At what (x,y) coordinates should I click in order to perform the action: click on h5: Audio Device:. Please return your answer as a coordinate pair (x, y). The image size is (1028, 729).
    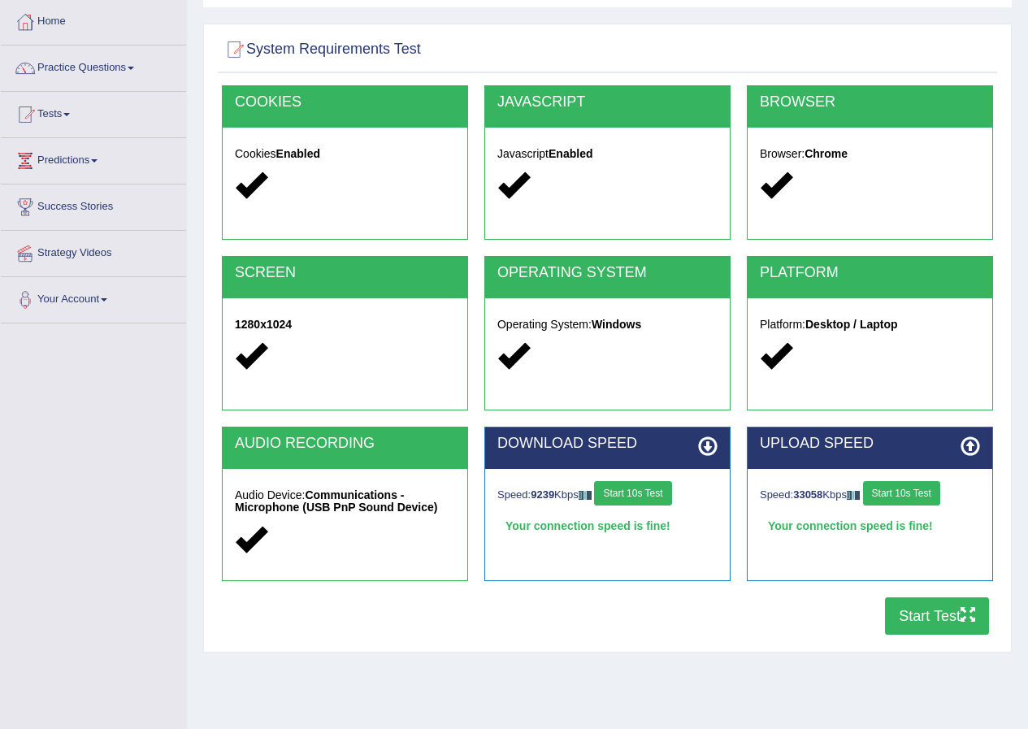
    Looking at the image, I should click on (345, 502).